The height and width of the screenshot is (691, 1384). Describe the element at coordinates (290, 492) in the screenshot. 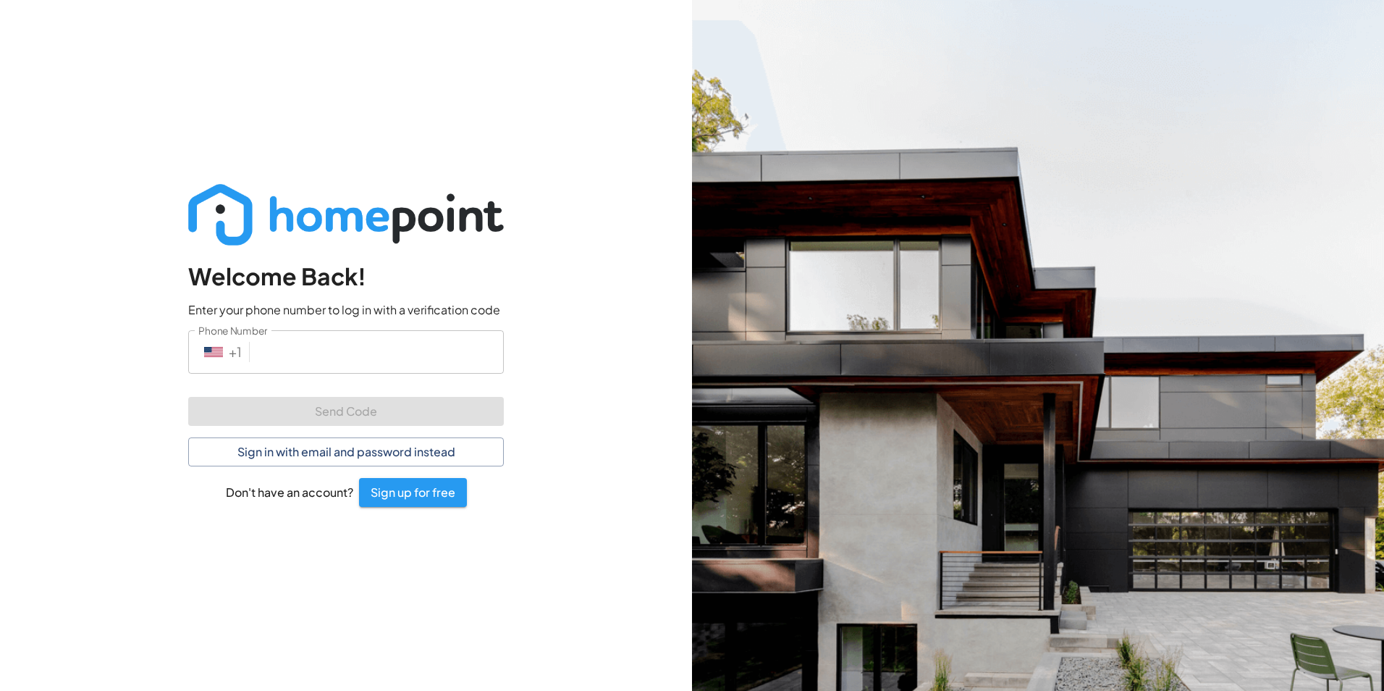

I see `h6: Don't have an account?` at that location.